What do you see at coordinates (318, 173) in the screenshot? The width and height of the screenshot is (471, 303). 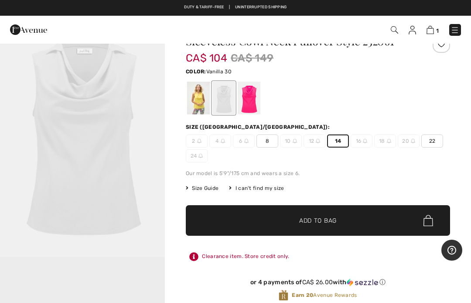 I see `div: Our model is 5'9"/175 cm and wears a size 6.` at bounding box center [318, 173].